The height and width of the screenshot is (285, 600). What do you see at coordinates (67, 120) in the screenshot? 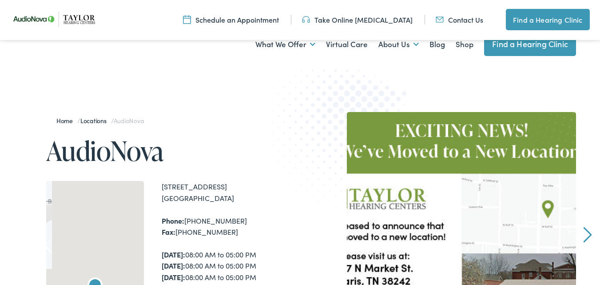
I see `a: Home` at bounding box center [67, 120].